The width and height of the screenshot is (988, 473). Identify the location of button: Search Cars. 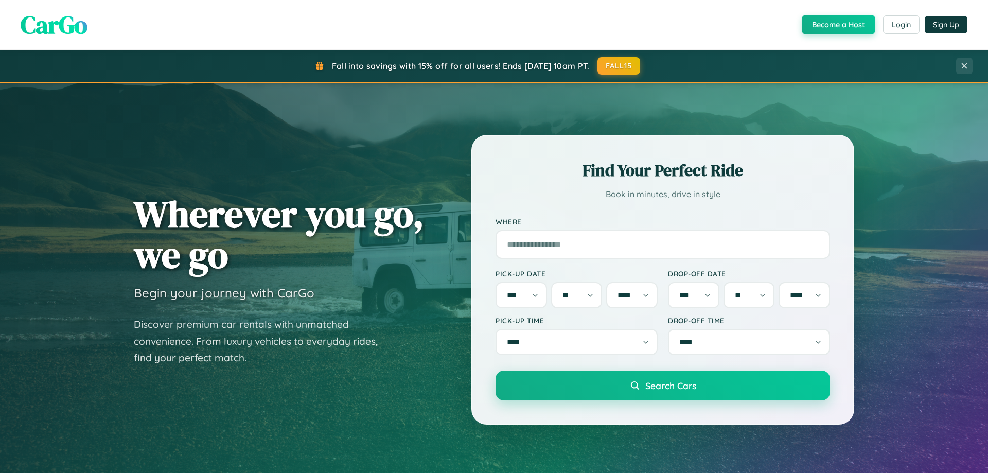
(663, 385).